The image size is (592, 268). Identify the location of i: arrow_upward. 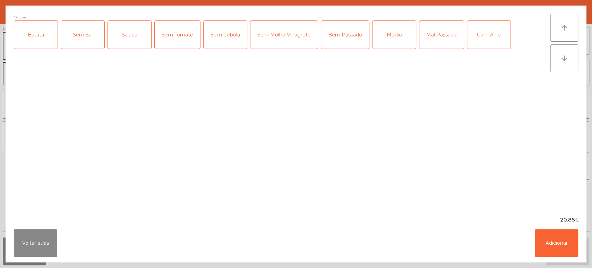
(564, 28).